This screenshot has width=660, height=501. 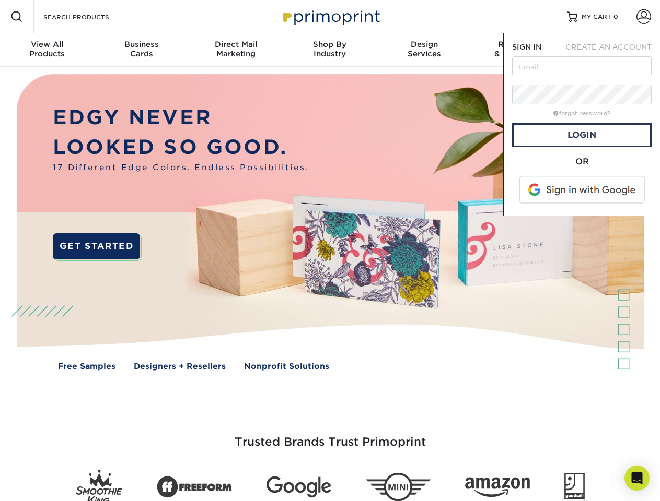 What do you see at coordinates (181, 168) in the screenshot?
I see `span: 17 Different Edge Colors. Endless Possibilities.` at bounding box center [181, 168].